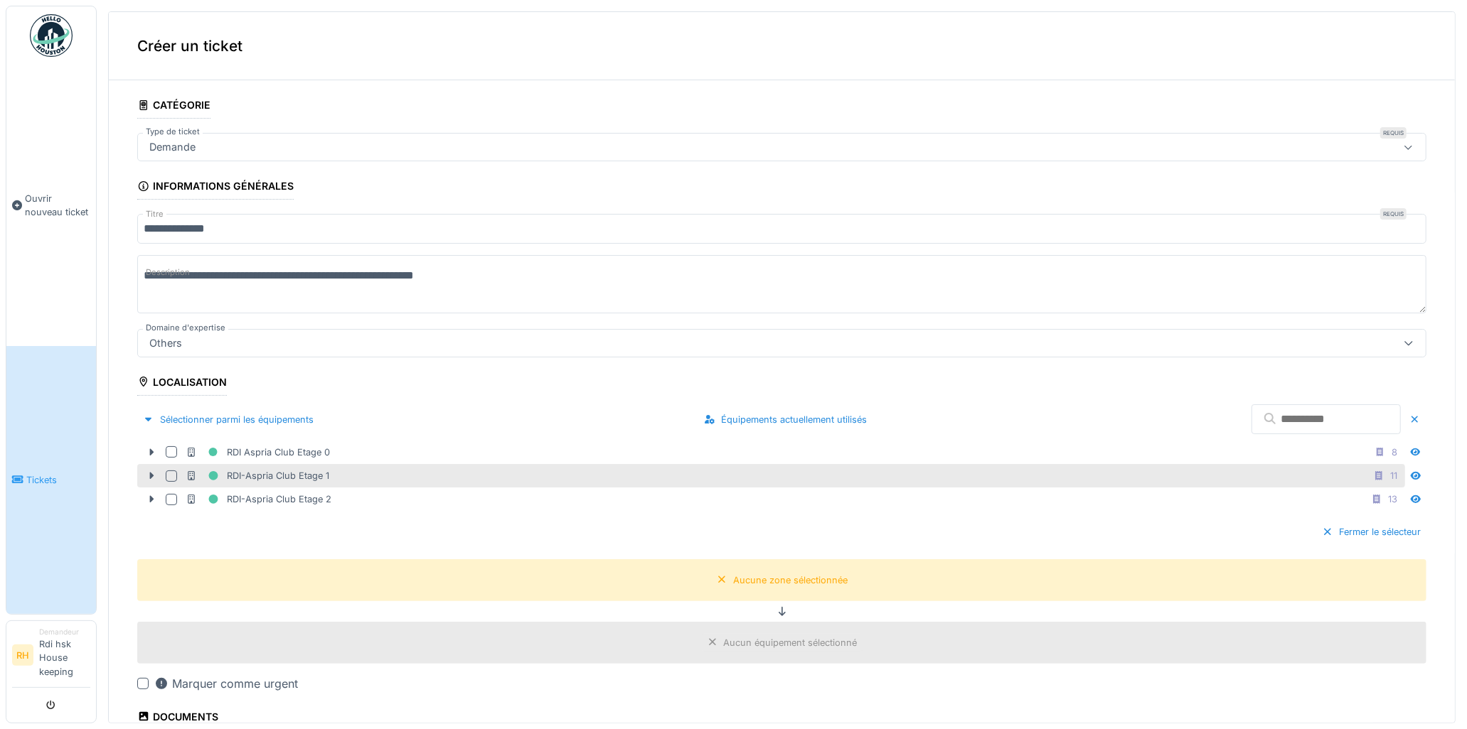 This screenshot has width=1467, height=729. What do you see at coordinates (51, 36) in the screenshot?
I see `img: Badge_color-CXgf-gQk.svg` at bounding box center [51, 36].